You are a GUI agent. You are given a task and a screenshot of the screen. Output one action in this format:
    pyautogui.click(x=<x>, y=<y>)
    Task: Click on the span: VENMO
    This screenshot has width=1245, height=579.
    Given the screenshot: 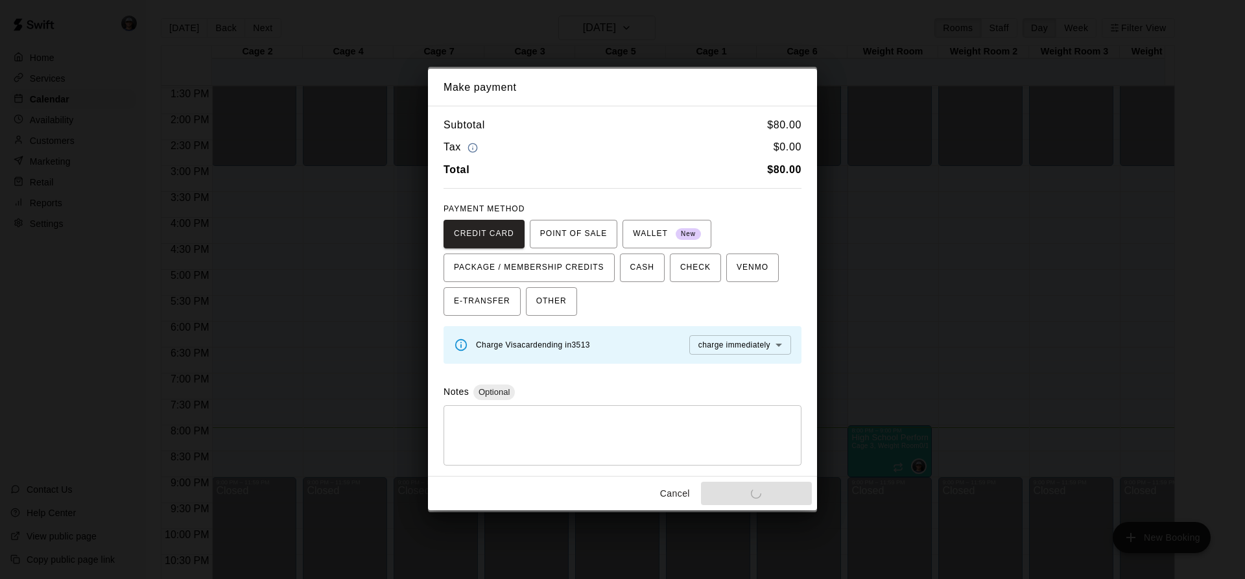 What is the action you would take?
    pyautogui.click(x=752, y=268)
    